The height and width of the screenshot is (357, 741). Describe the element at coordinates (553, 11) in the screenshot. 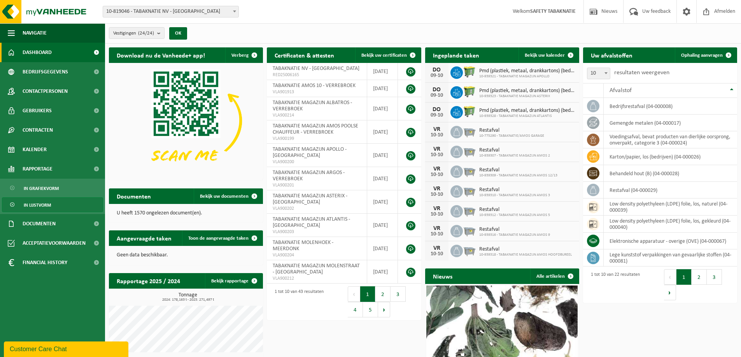

I see `strong: SAFETY TABAKNATIE` at that location.